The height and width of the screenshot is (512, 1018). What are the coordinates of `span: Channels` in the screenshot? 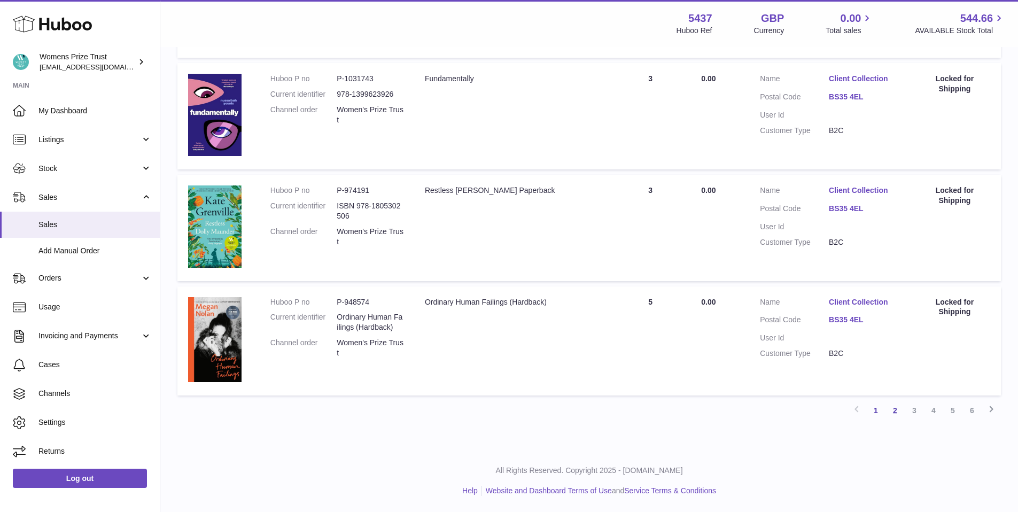 It's located at (95, 393).